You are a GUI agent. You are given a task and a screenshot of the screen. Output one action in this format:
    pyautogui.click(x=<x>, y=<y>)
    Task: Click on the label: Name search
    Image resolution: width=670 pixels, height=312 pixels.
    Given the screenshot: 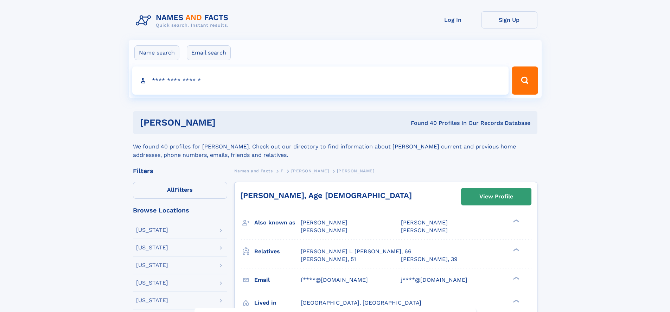 What is the action you would take?
    pyautogui.click(x=157, y=53)
    